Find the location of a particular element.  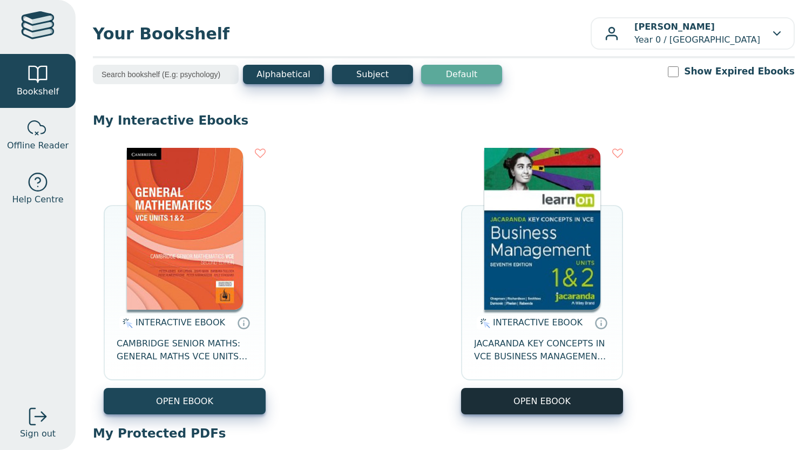

span: Your Bookshelf is located at coordinates (342, 33).